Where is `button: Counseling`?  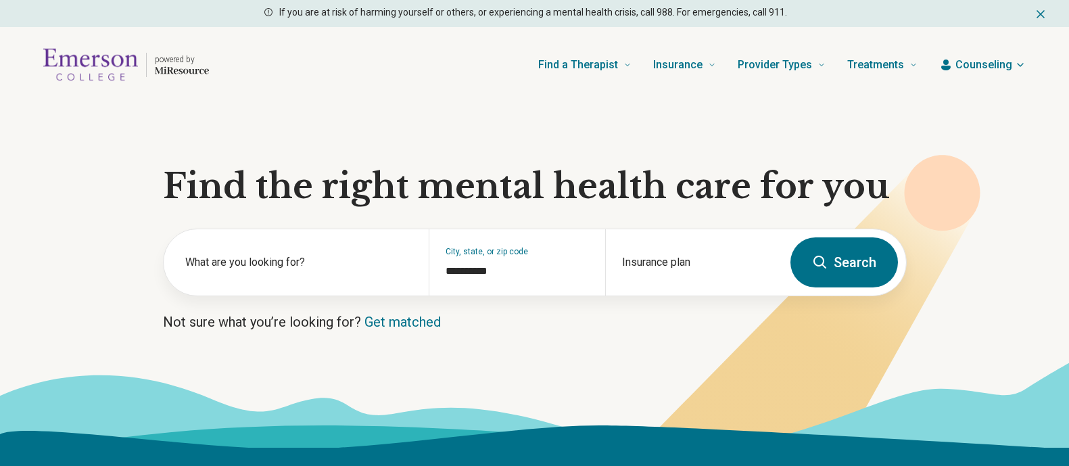 button: Counseling is located at coordinates (983, 65).